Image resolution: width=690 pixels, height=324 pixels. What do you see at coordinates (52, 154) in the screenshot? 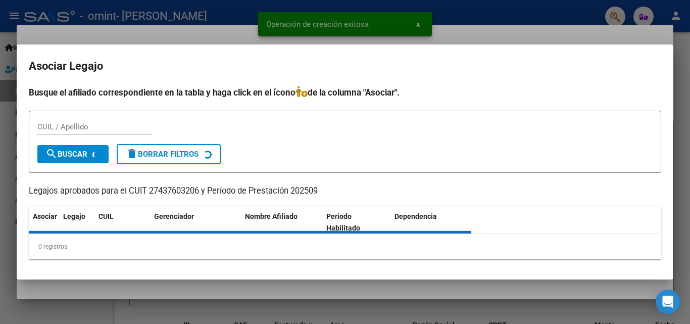
I see `mat-icon: search` at bounding box center [52, 154].